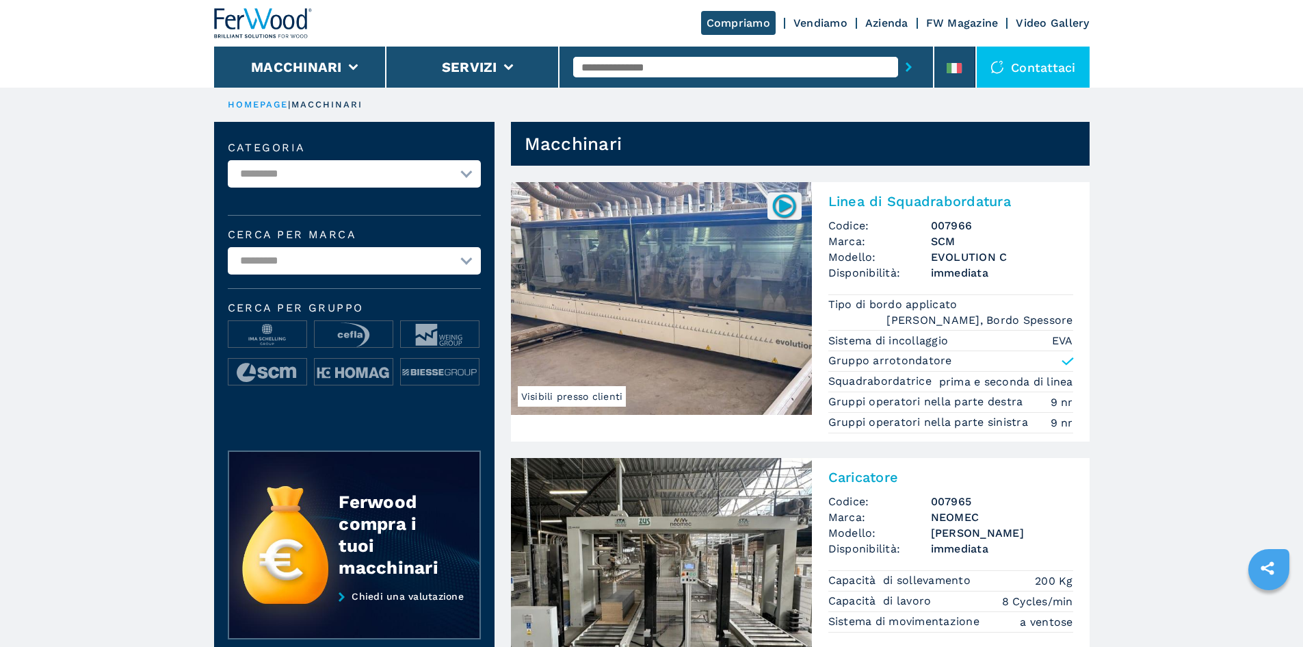 The width and height of the screenshot is (1303, 647). I want to click on em: prima e seconda di linea, so click(1006, 381).